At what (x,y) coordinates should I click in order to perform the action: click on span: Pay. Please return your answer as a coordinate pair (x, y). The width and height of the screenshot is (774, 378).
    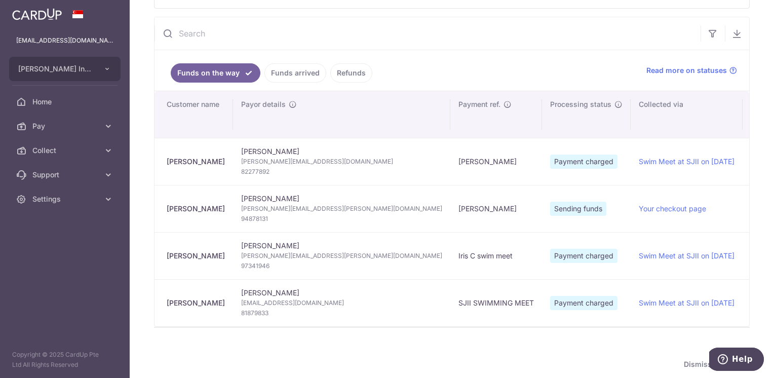
    Looking at the image, I should click on (66, 126).